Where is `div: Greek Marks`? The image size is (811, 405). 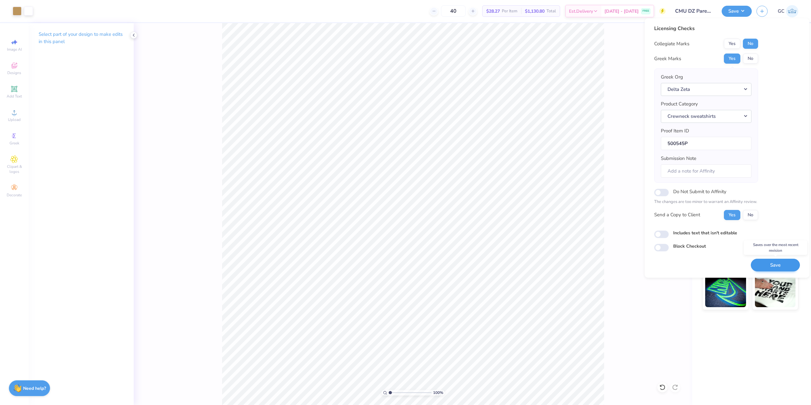 div: Greek Marks is located at coordinates (667, 59).